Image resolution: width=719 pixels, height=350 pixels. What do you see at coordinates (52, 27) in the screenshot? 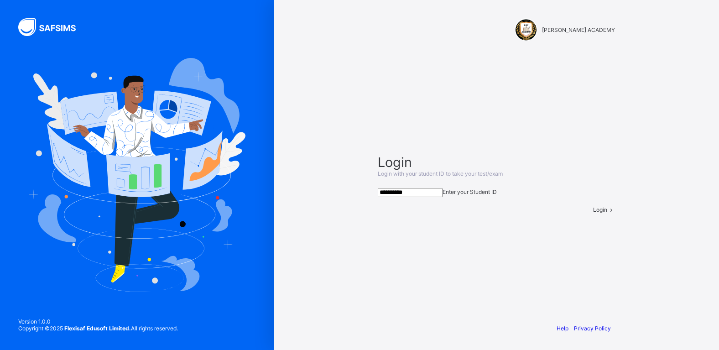
I see `img: SAFSIMS Logo` at bounding box center [52, 27].